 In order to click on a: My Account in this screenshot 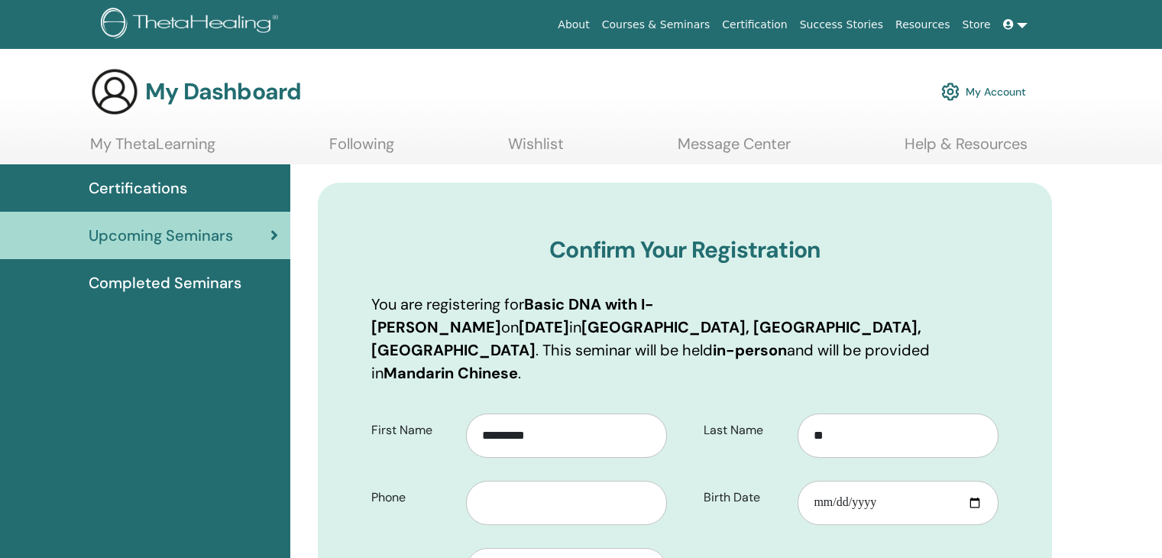, I will do `click(983, 92)`.